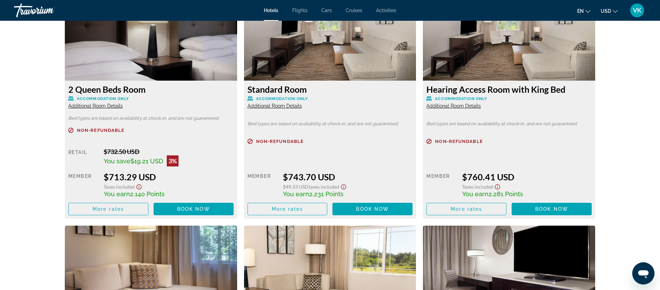 Image resolution: width=660 pixels, height=290 pixels. What do you see at coordinates (509, 89) in the screenshot?
I see `h3: Hearing Access Room with King Bed` at bounding box center [509, 89].